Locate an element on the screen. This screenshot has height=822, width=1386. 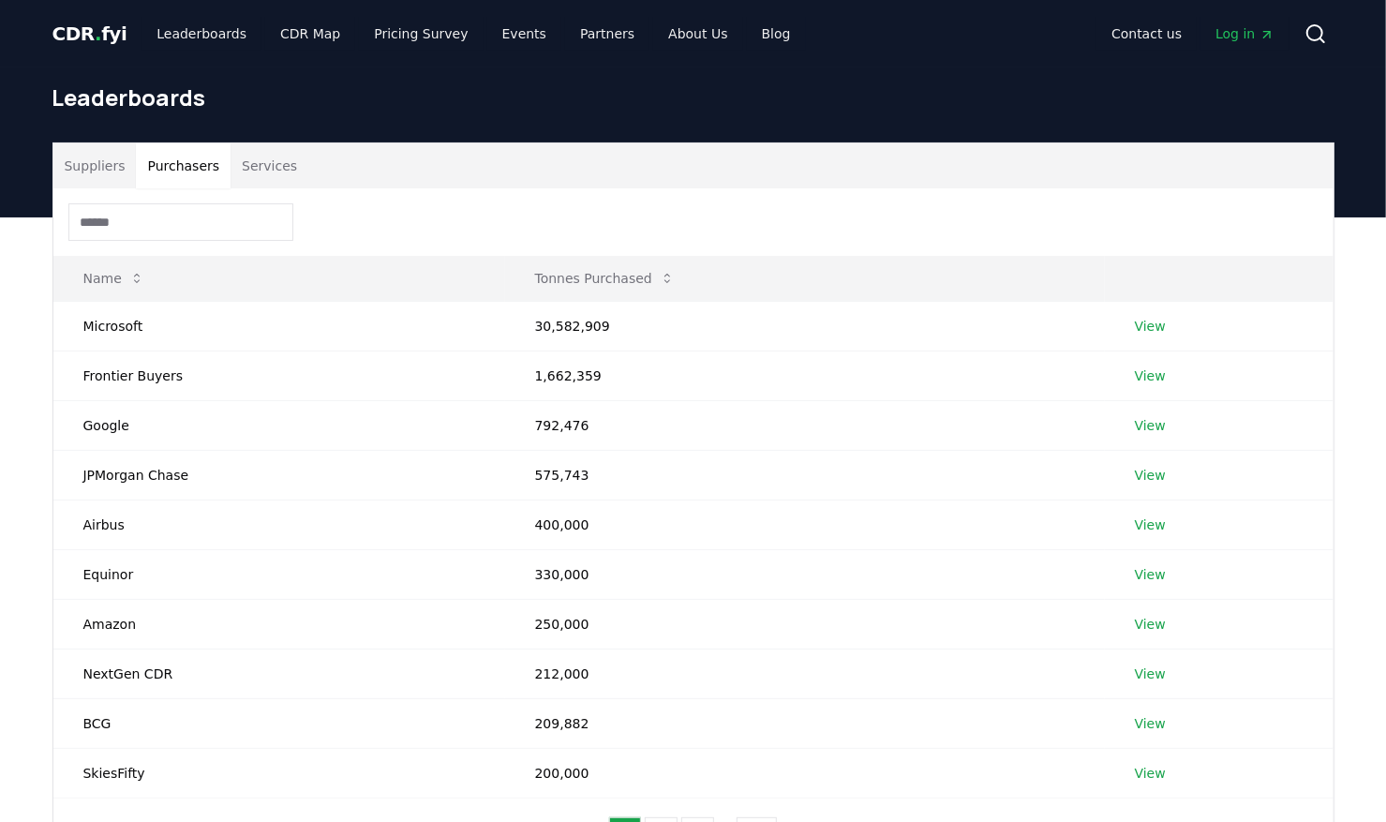
span: CDR fyi is located at coordinates (90, 34).